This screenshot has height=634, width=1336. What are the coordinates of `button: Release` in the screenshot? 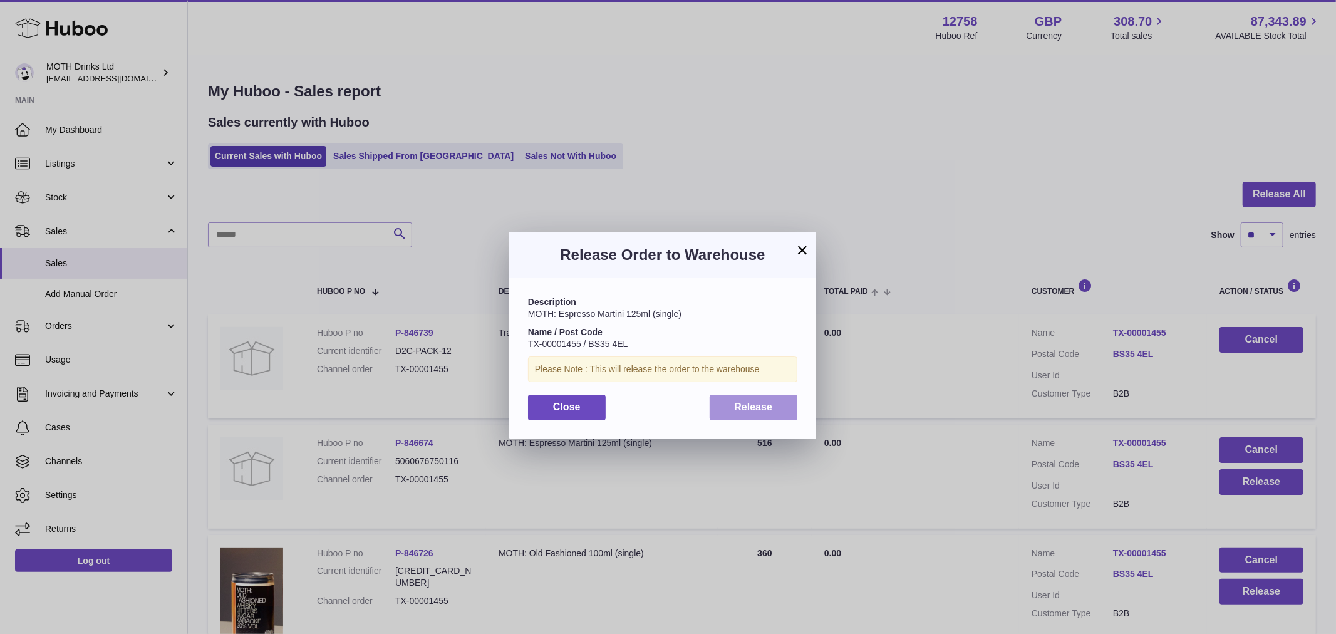 It's located at (753, 407).